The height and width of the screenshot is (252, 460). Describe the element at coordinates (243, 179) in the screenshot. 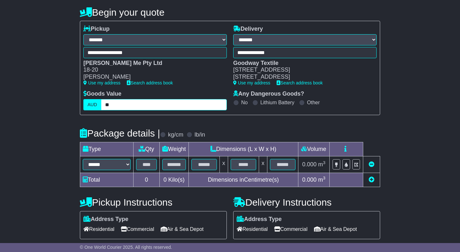

I see `td: Dimensions in Centimetre(s)` at that location.